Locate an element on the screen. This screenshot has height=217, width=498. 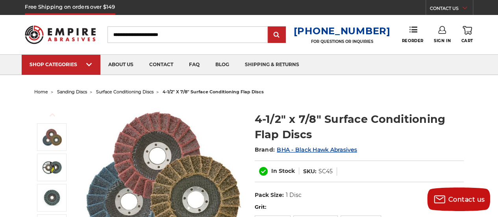
span: In Stock is located at coordinates (283, 171).